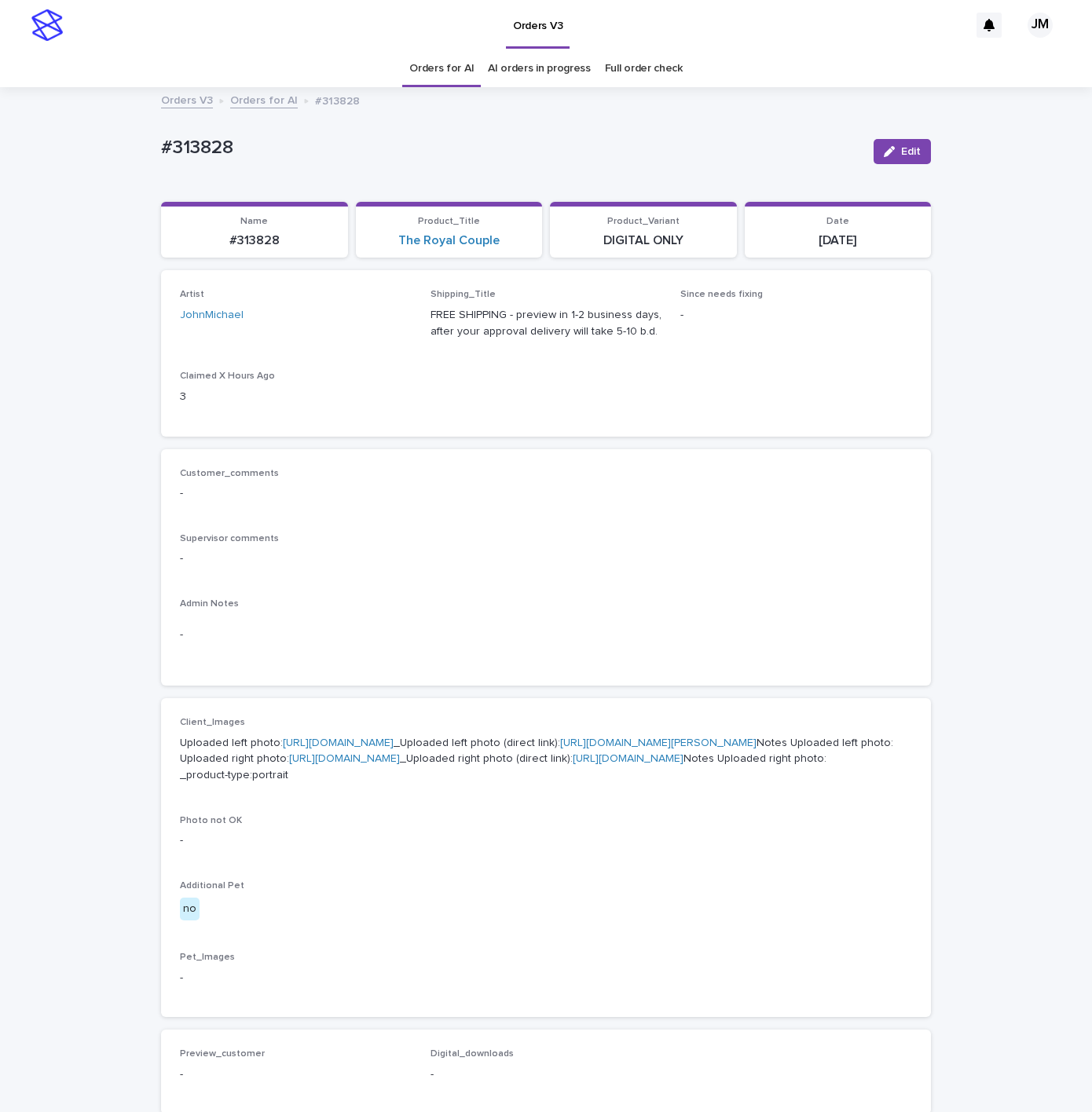 The height and width of the screenshot is (1112, 1092). What do you see at coordinates (230, 539) in the screenshot?
I see `span: Supervisor comments` at bounding box center [230, 539].